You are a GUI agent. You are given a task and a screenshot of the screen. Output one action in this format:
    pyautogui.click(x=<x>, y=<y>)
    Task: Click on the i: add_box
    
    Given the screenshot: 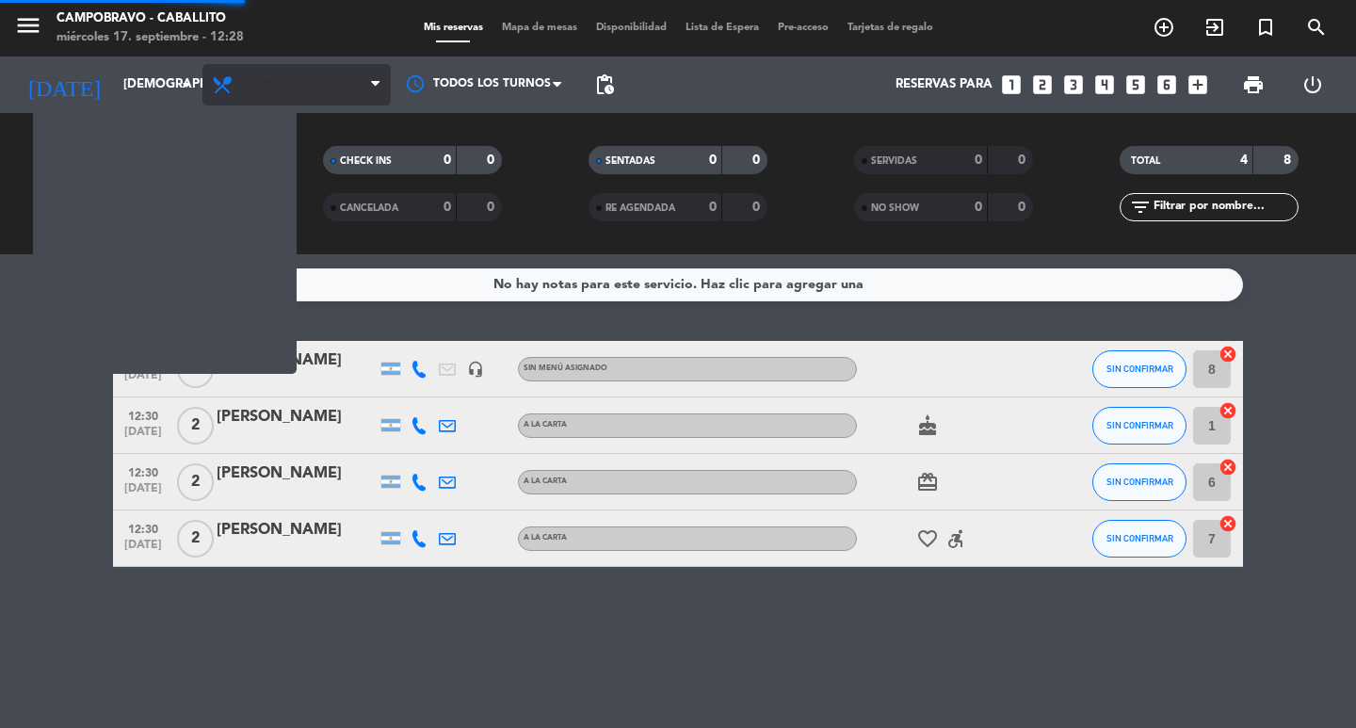 What is the action you would take?
    pyautogui.click(x=1197, y=85)
    